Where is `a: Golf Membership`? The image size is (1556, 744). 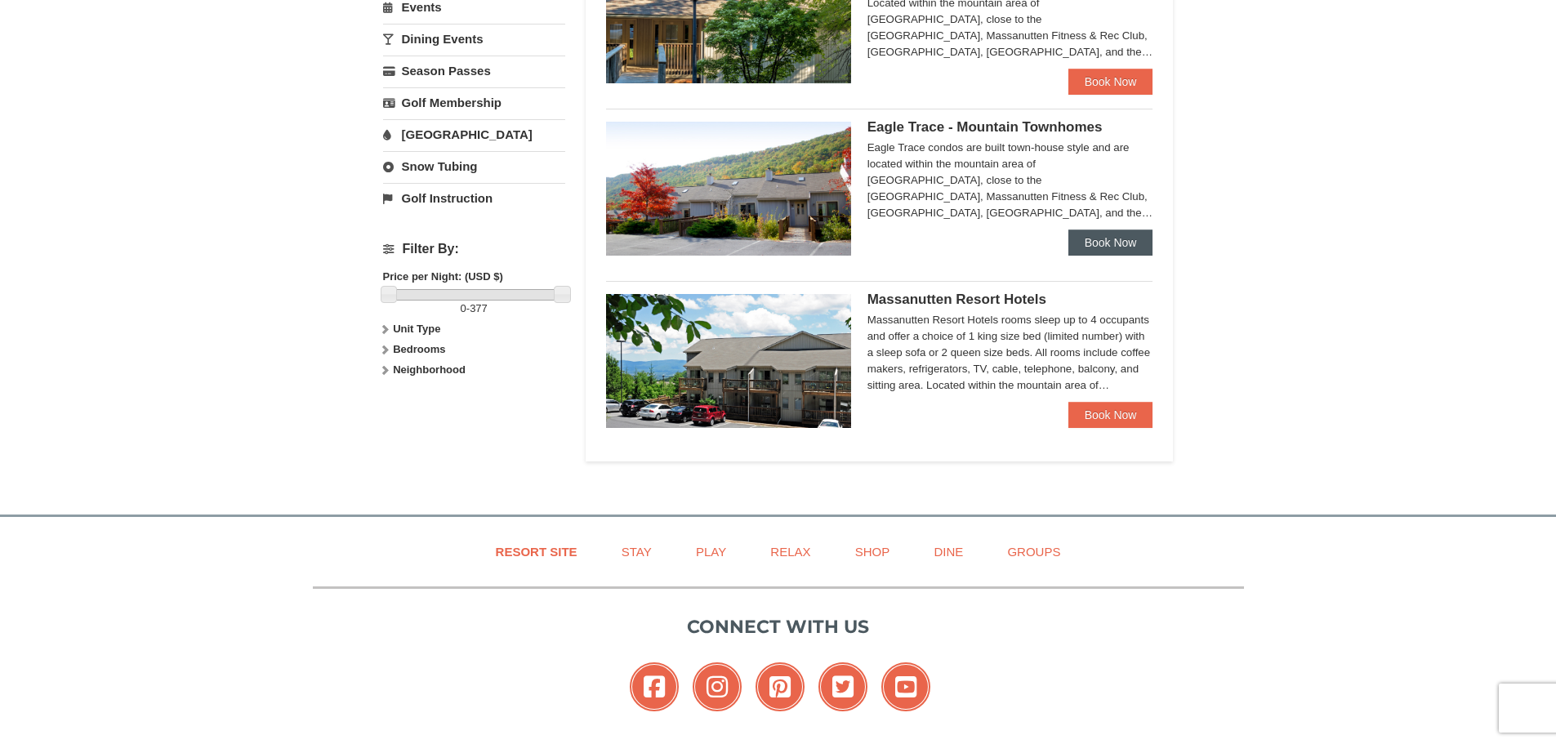 a: Golf Membership is located at coordinates (474, 102).